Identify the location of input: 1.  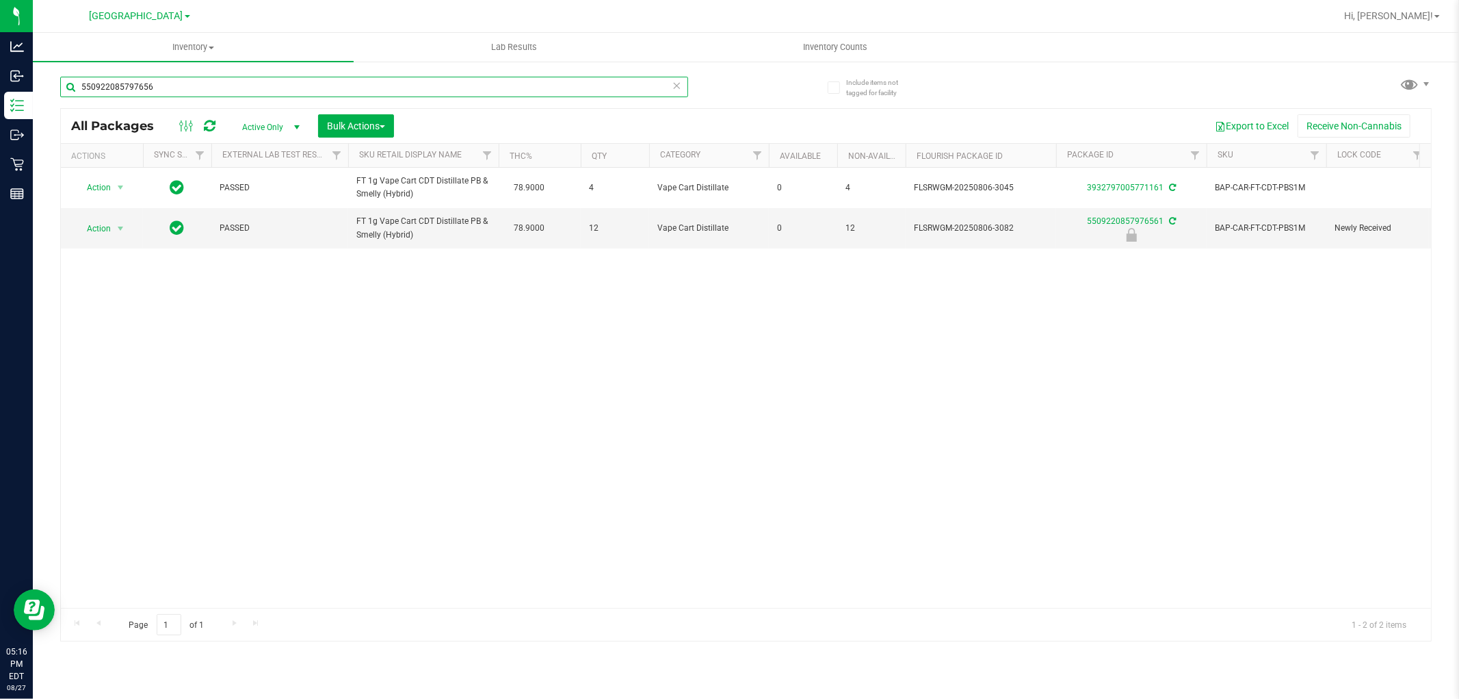
(169, 624).